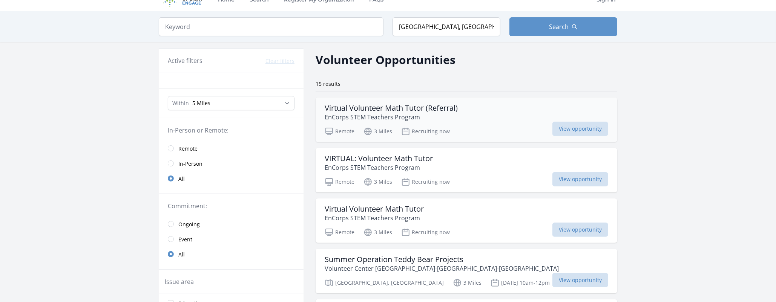 Image resolution: width=776 pixels, height=302 pixels. I want to click on span: Ongoing, so click(189, 225).